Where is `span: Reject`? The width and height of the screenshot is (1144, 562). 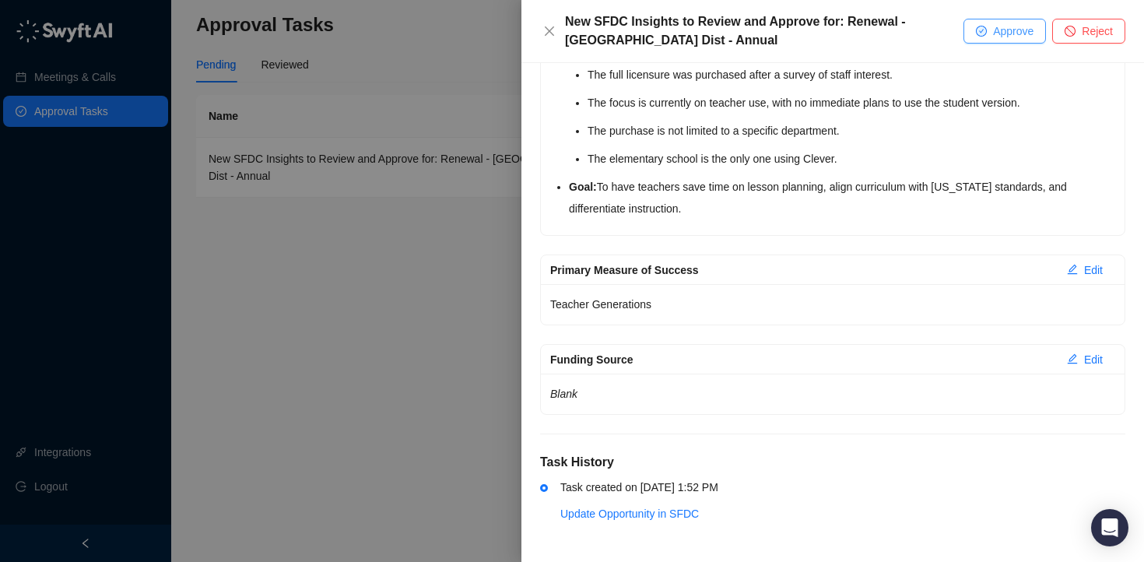 span: Reject is located at coordinates (1097, 31).